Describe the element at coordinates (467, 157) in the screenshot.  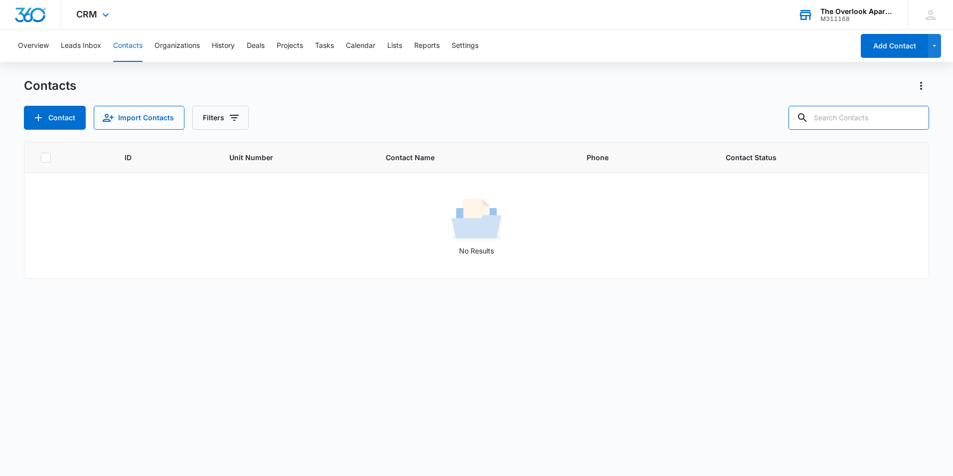
I see `span: Contact Name` at that location.